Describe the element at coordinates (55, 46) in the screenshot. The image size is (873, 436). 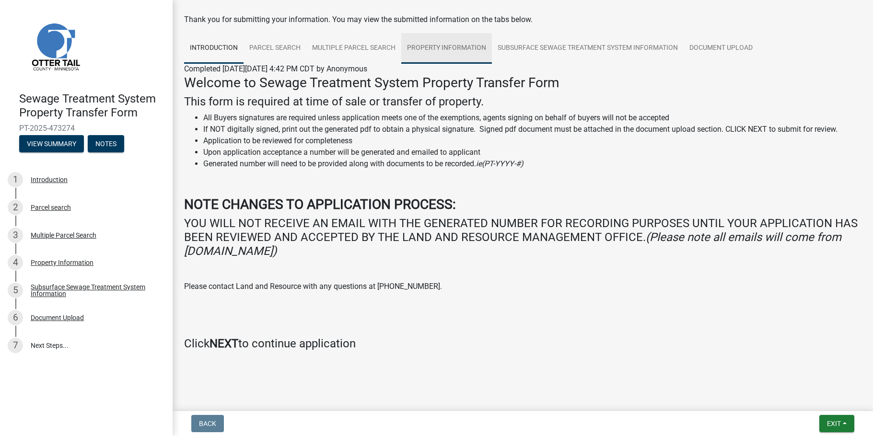
I see `img: Otter Tail County, Minnesota` at that location.